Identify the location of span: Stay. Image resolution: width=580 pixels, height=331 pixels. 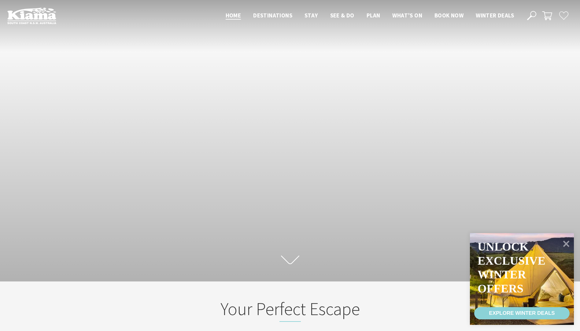
(311, 15).